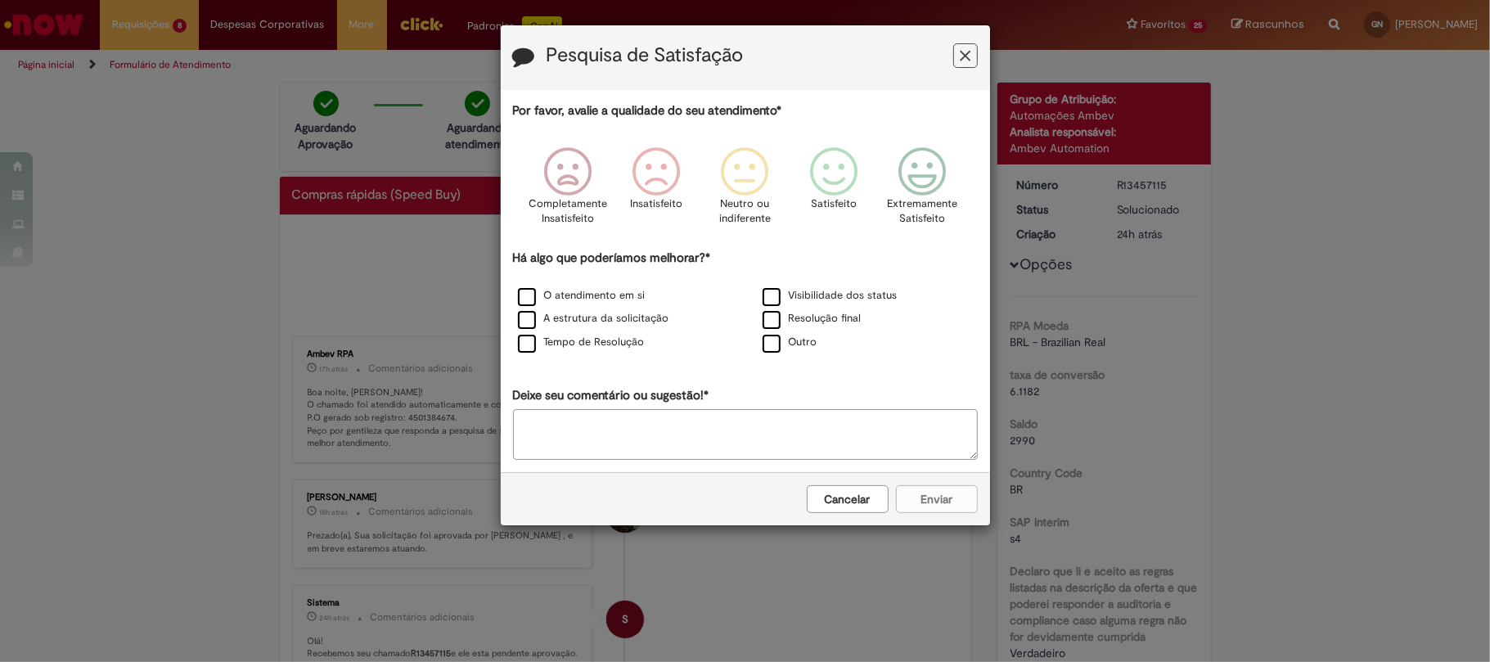 The width and height of the screenshot is (1490, 662). What do you see at coordinates (834, 204) in the screenshot?
I see `p: Satisfeito` at bounding box center [834, 204].